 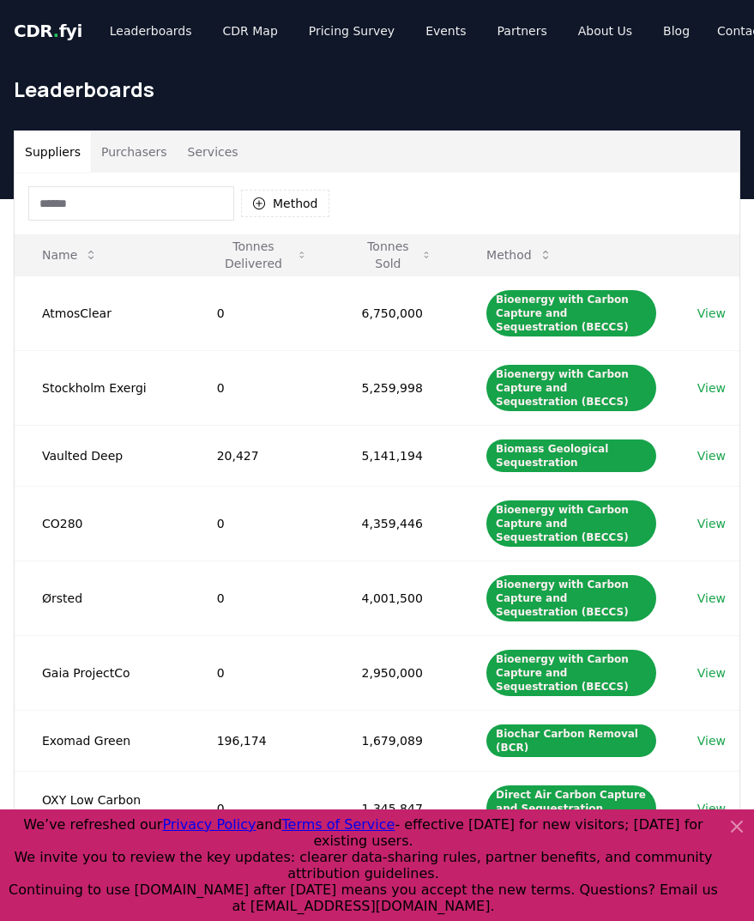 I want to click on td: 1,679,089, so click(x=397, y=740).